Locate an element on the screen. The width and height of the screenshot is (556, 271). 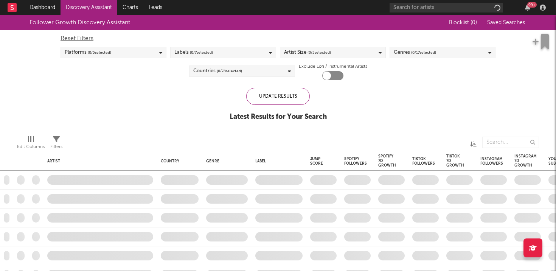
div: Label is located at coordinates (277, 161).